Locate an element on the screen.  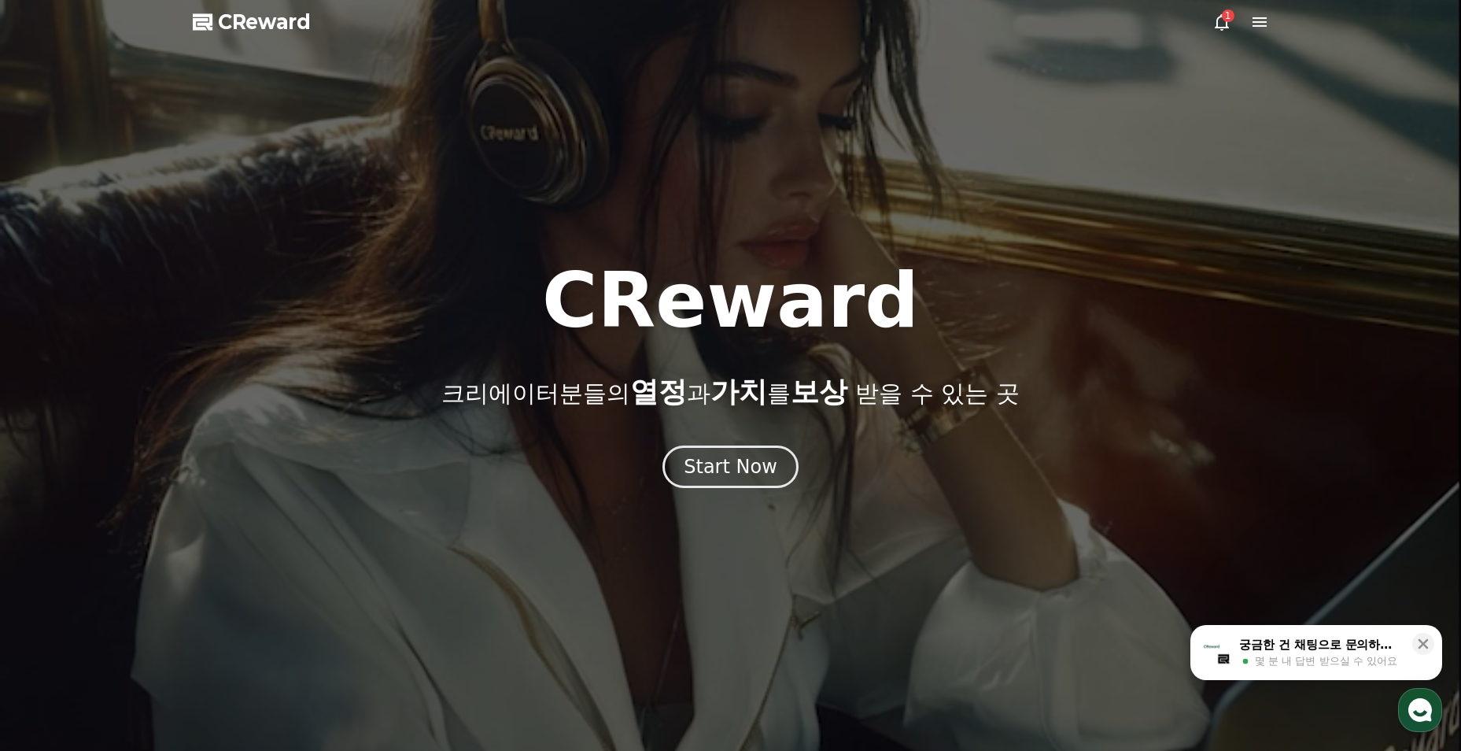
div: Start Now is located at coordinates (730, 467).